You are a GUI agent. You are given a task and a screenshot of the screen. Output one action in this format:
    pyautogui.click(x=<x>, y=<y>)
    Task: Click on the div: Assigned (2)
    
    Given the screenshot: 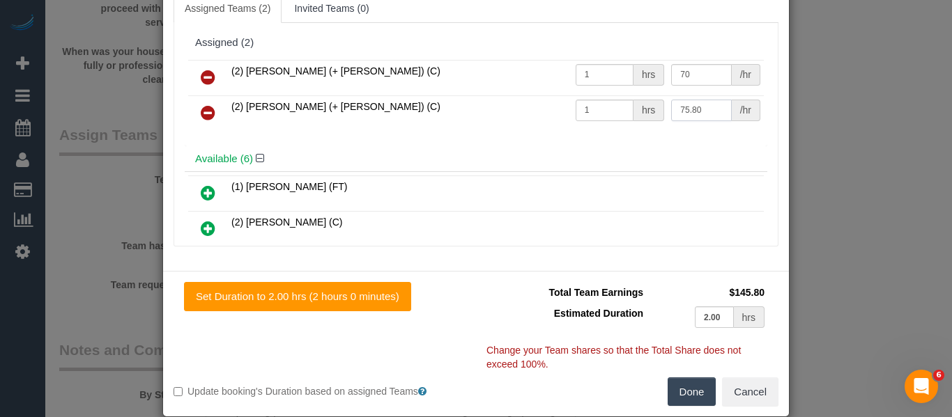 What is the action you would take?
    pyautogui.click(x=476, y=42)
    